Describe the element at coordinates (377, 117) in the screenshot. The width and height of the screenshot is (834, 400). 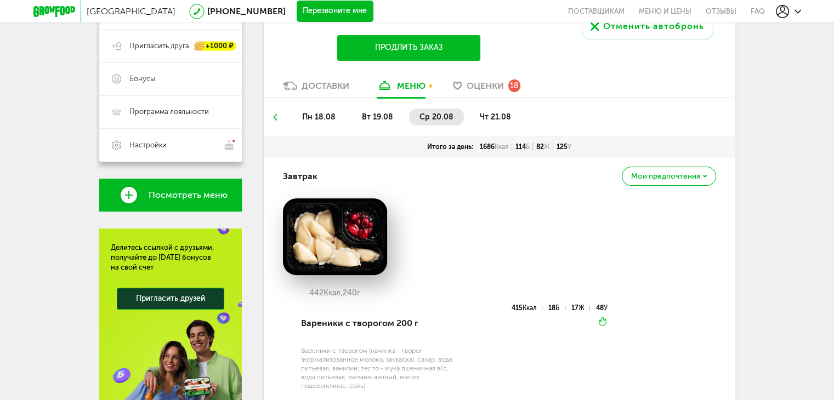
I see `span: вт 19.08` at that location.